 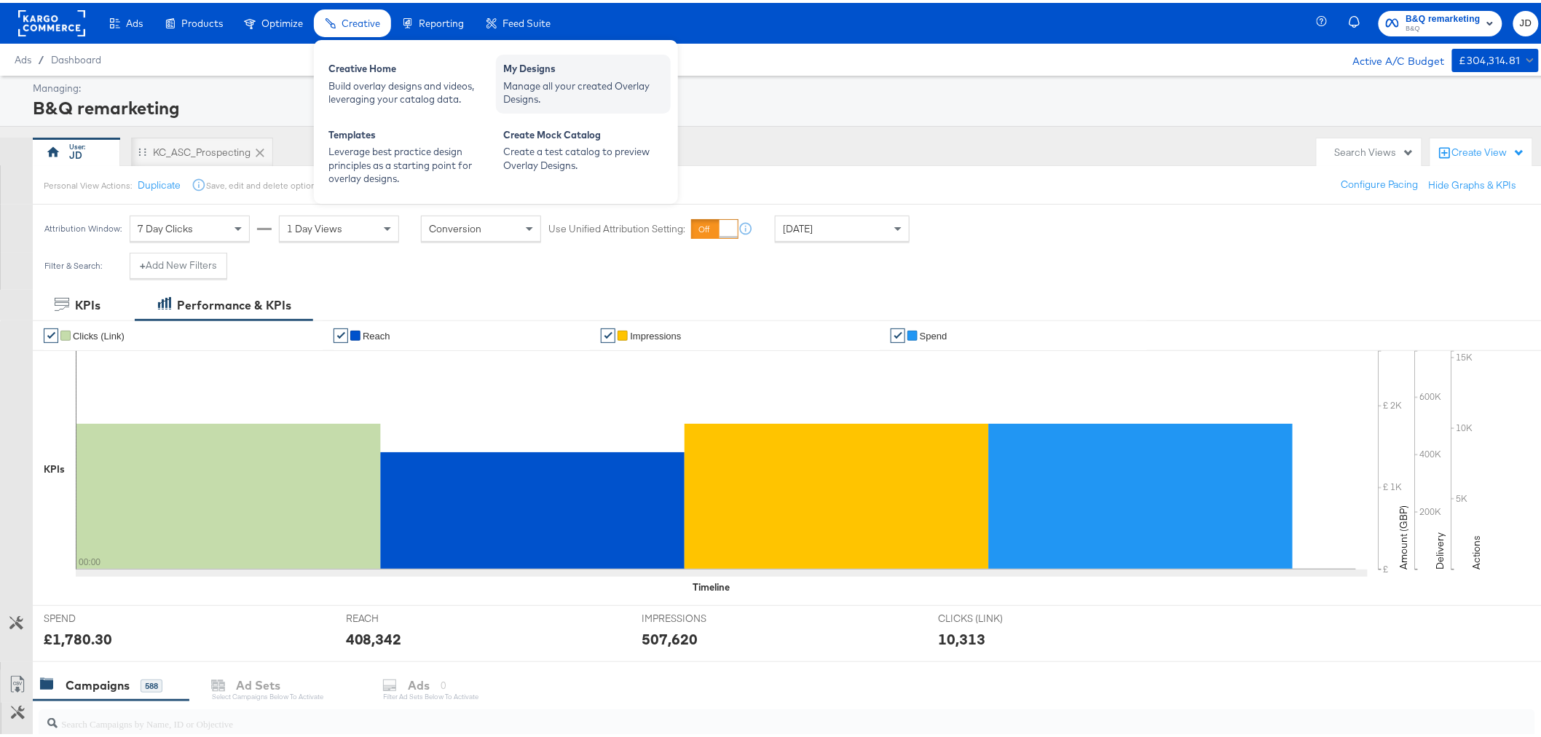 What do you see at coordinates (98, 682) in the screenshot?
I see `div: Campaigns` at bounding box center [98, 682].